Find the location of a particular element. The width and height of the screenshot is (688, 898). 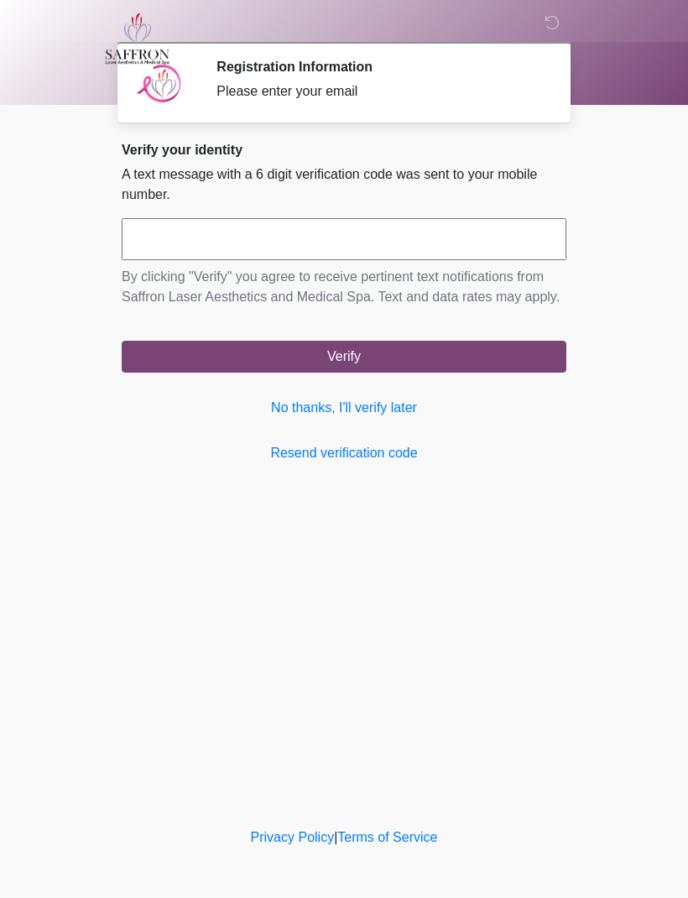

img: Agent Avatar is located at coordinates (160, 84).